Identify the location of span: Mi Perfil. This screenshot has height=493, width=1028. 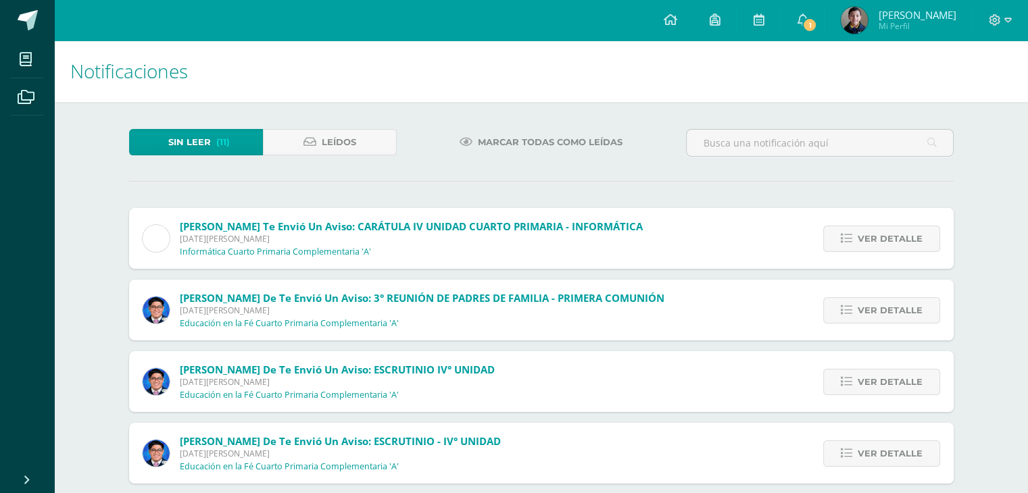
(917, 26).